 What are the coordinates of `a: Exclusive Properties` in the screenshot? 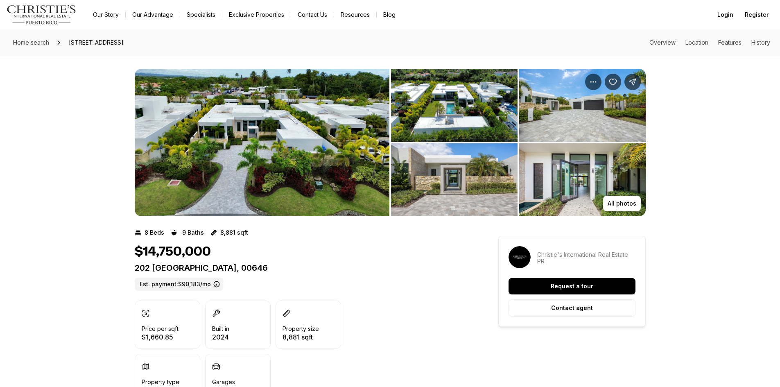 It's located at (256, 15).